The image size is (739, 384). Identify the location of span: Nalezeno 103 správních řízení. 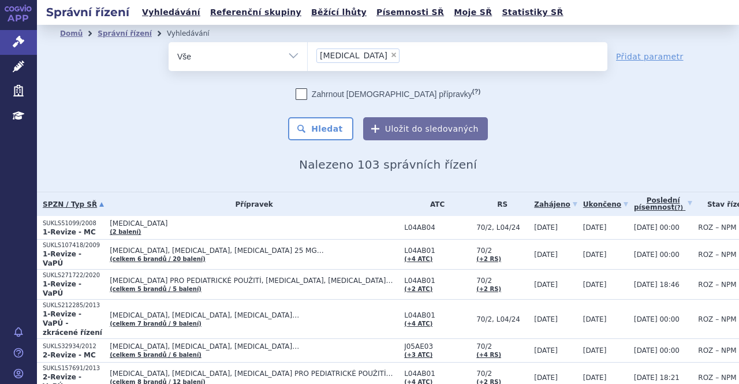
(388, 165).